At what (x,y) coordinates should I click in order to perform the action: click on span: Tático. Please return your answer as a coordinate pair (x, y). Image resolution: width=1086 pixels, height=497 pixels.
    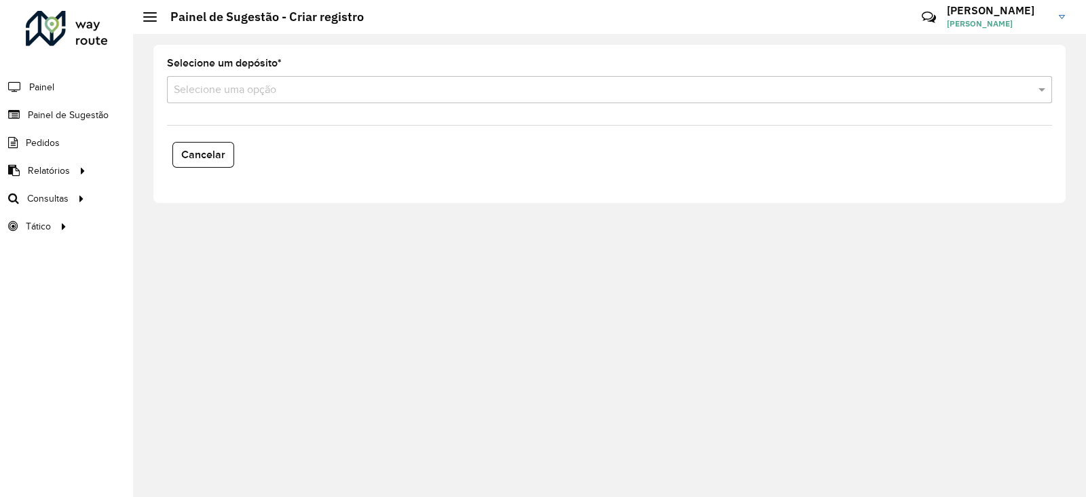
    Looking at the image, I should click on (38, 226).